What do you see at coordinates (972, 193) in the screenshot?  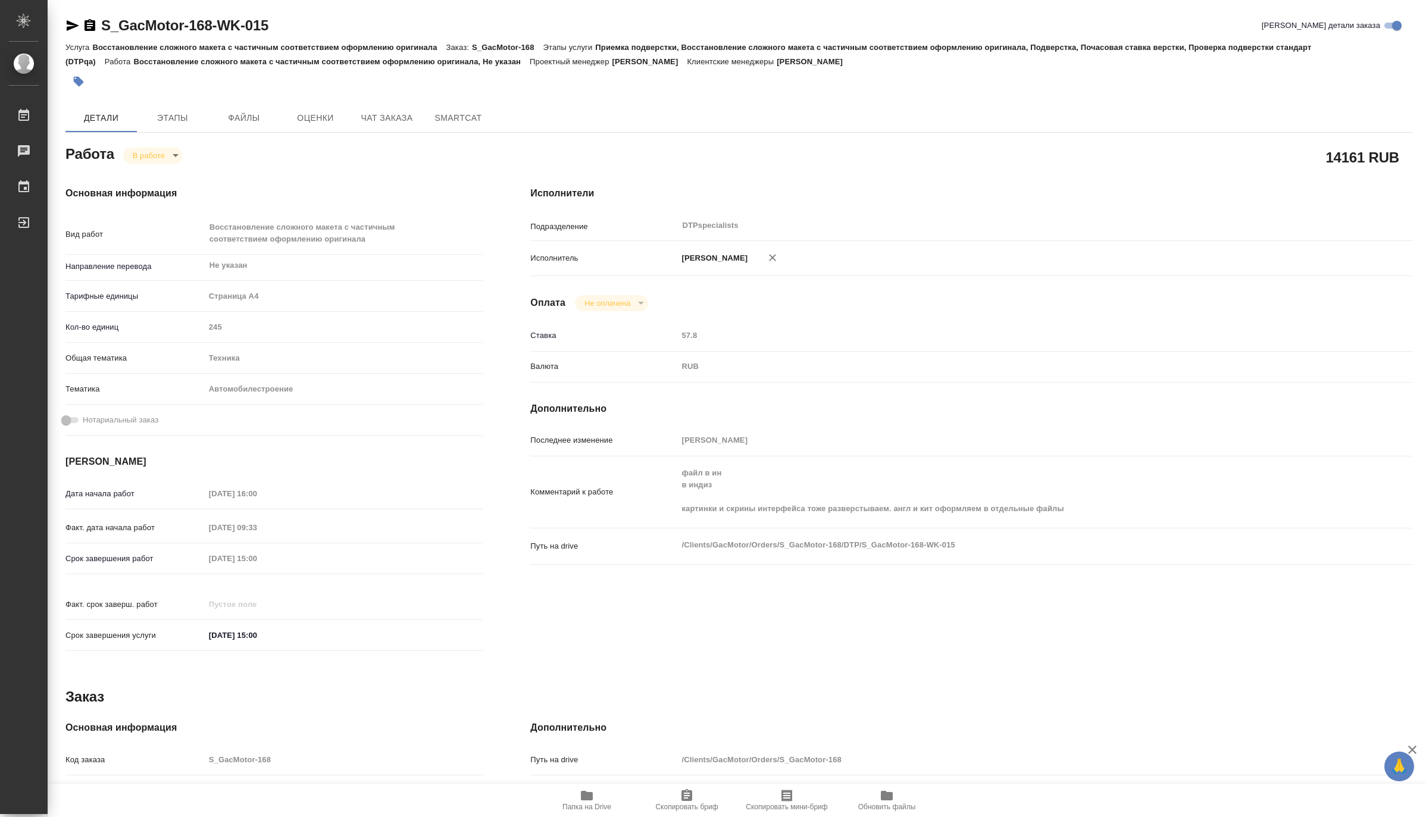 I see `h4: Исполнители` at bounding box center [972, 193].